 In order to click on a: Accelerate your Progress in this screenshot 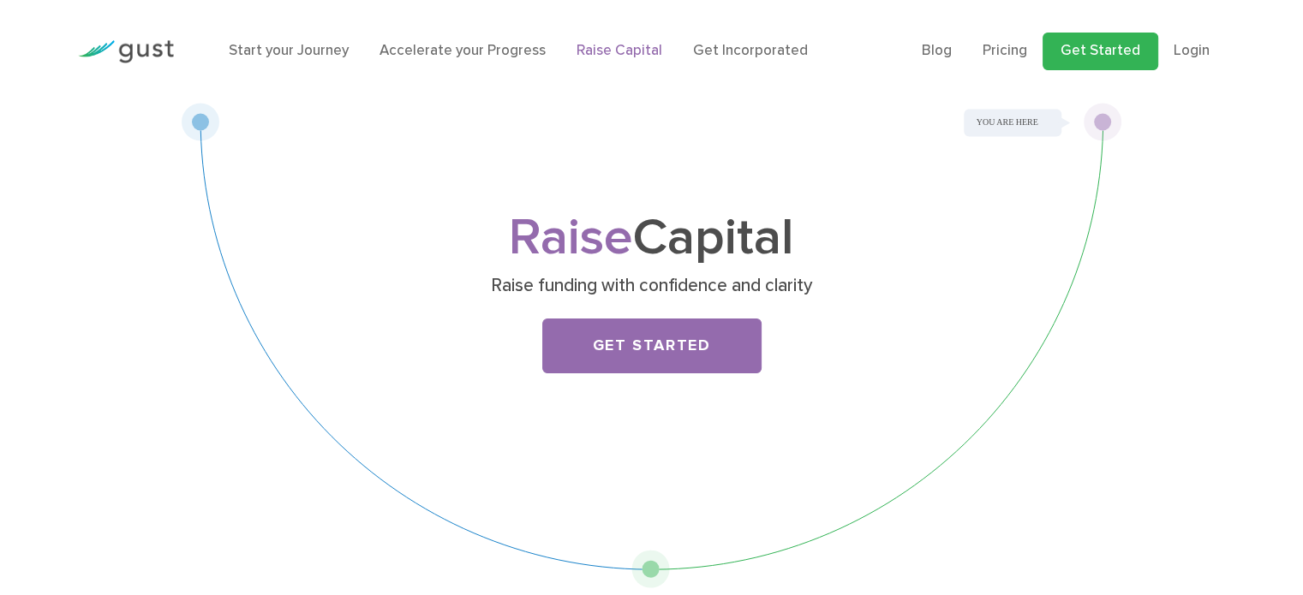, I will do `click(463, 51)`.